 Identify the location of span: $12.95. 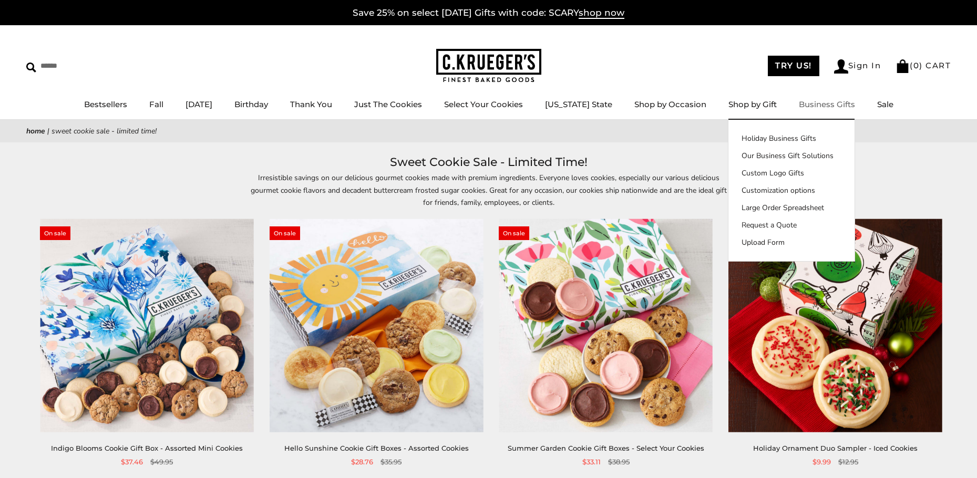
(848, 462).